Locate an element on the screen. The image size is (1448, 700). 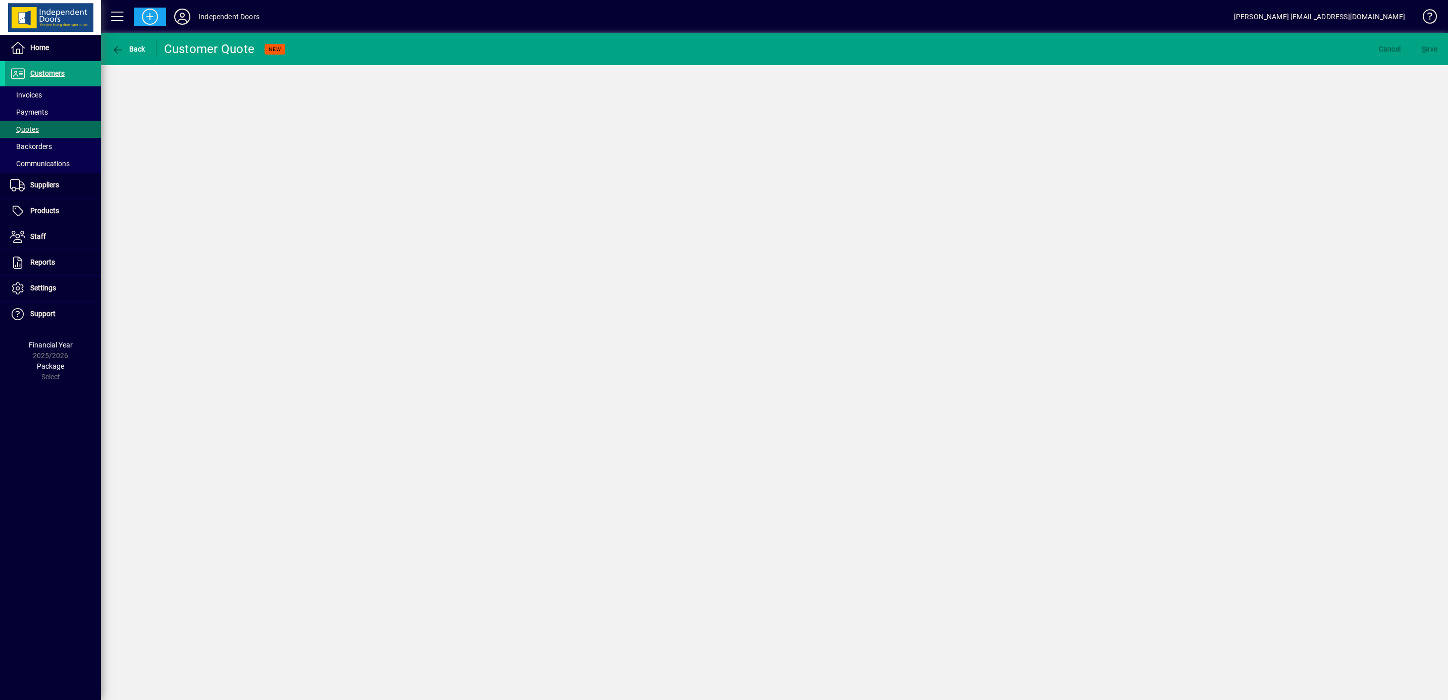
span: Backorders is located at coordinates (31, 146).